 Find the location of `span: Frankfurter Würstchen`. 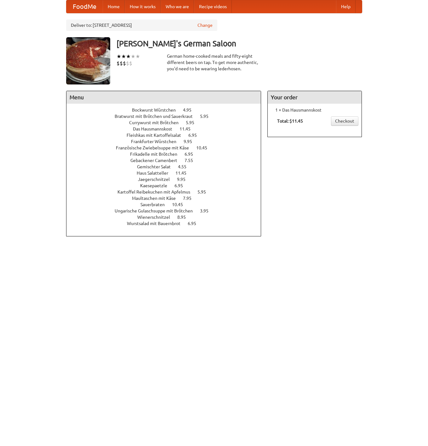

span: Frankfurter Würstchen is located at coordinates (157, 141).